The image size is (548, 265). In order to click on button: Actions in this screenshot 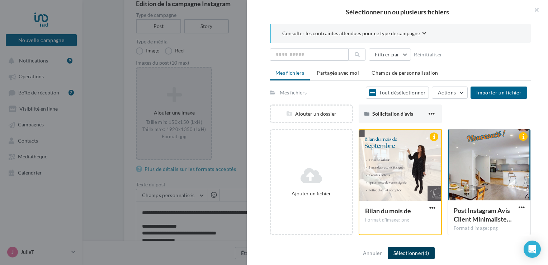, I will do `click(450, 93)`.